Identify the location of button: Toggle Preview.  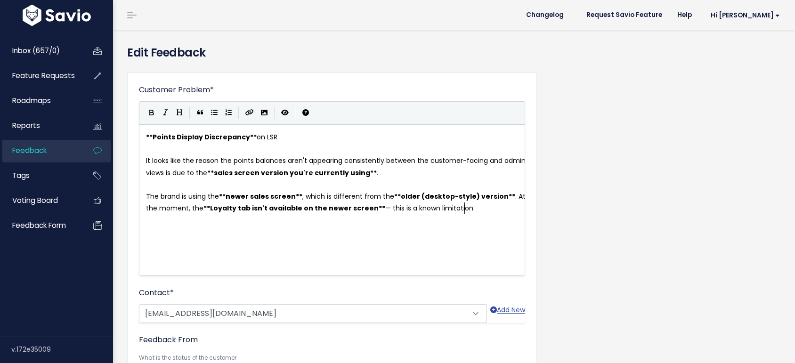
(285, 113).